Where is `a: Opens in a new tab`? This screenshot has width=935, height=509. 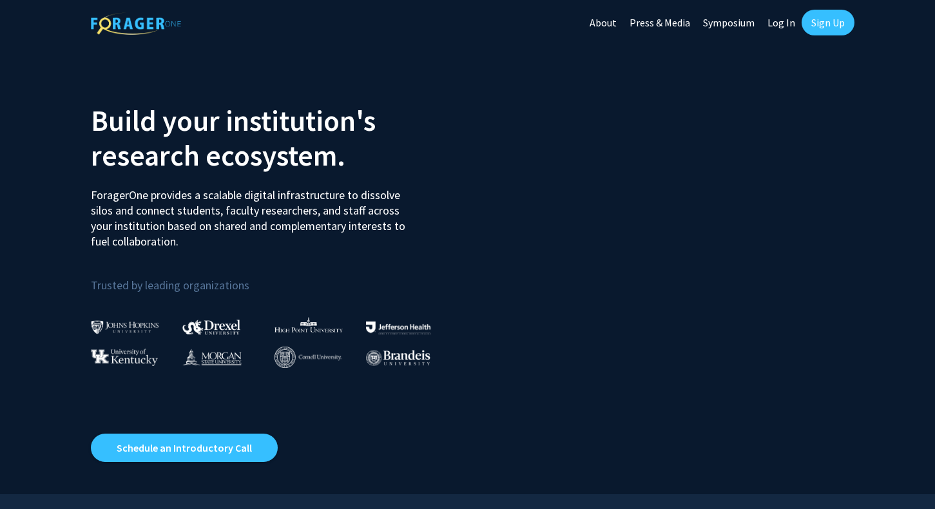 a: Opens in a new tab is located at coordinates (184, 448).